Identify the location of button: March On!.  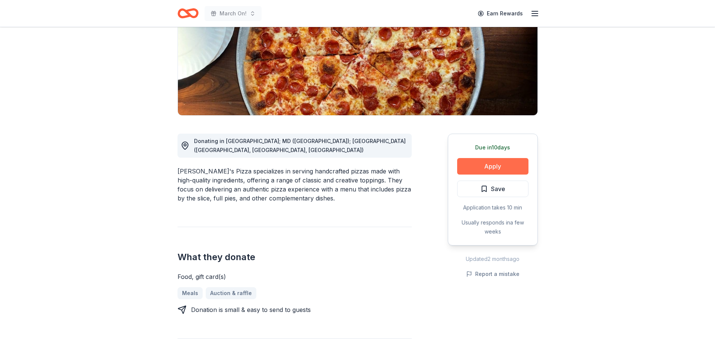
(233, 14).